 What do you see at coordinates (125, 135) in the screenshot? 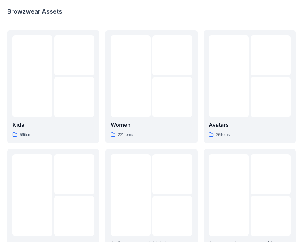
I see `p: 221 items` at bounding box center [125, 135].